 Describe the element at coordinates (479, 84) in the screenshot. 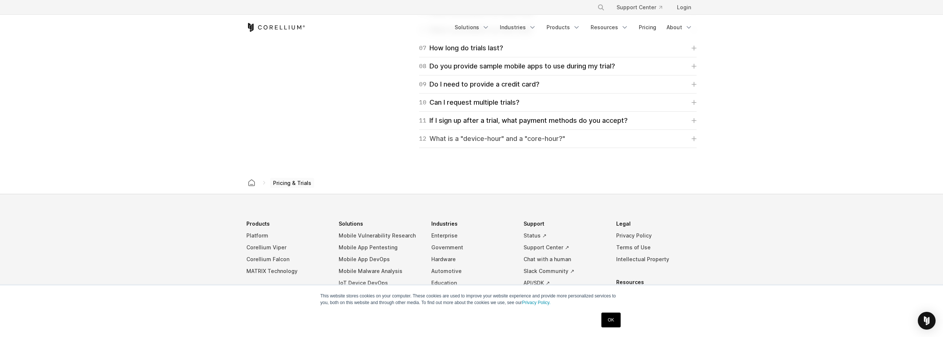

I see `div: Do I need to provide a credit card?` at that location.